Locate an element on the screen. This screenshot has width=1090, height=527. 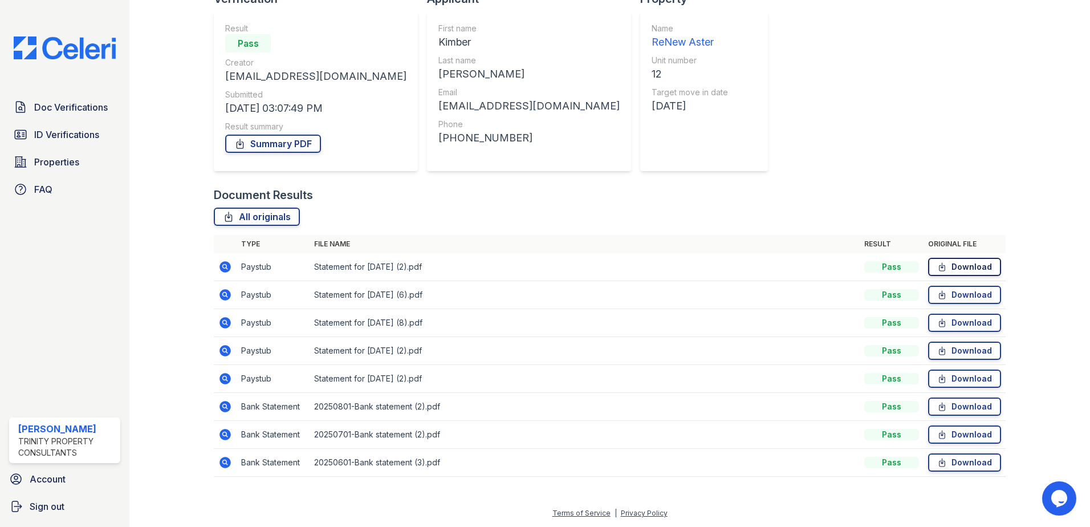
td: 20250601-Bank statement (3).pdf is located at coordinates (584, 462).